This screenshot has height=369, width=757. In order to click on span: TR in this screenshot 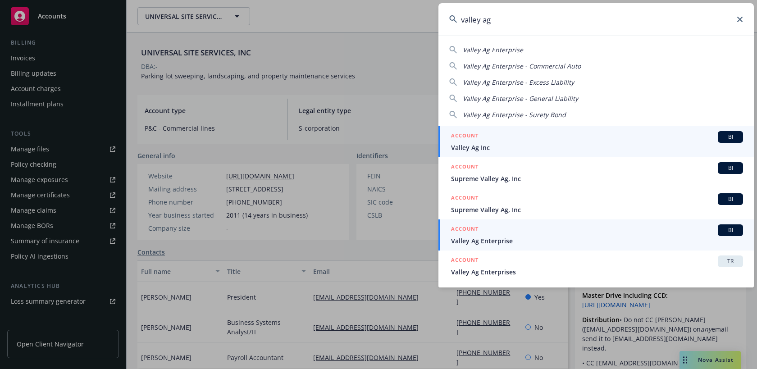, I will do `click(730, 261)`.